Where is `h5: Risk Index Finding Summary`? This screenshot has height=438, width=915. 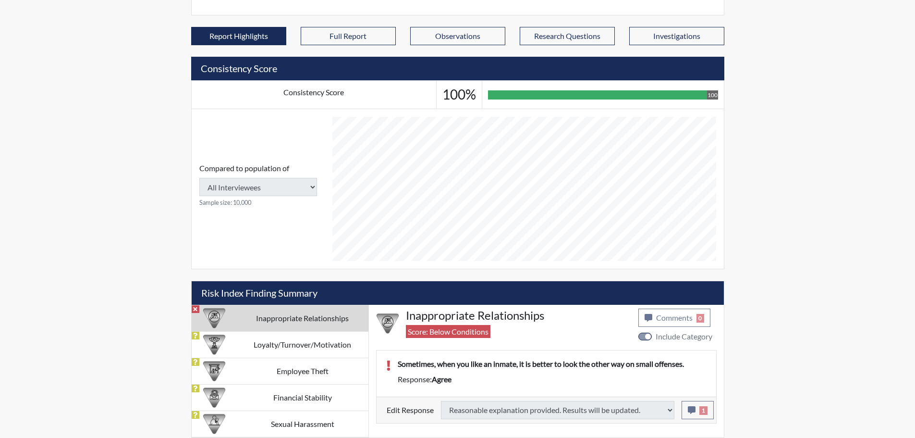 h5: Risk Index Finding Summary is located at coordinates (458, 293).